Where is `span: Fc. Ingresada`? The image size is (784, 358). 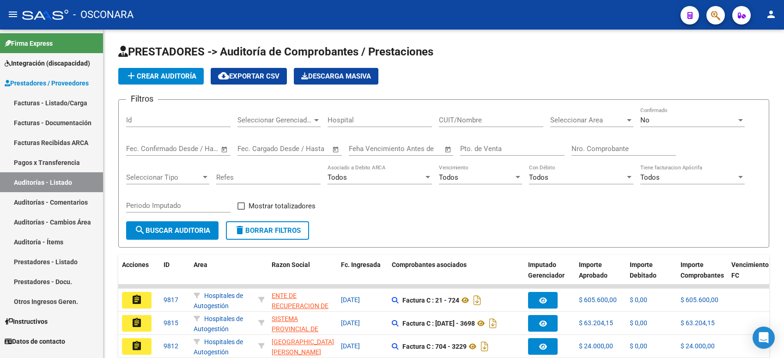
span: Fc. Ingresada is located at coordinates (361, 265).